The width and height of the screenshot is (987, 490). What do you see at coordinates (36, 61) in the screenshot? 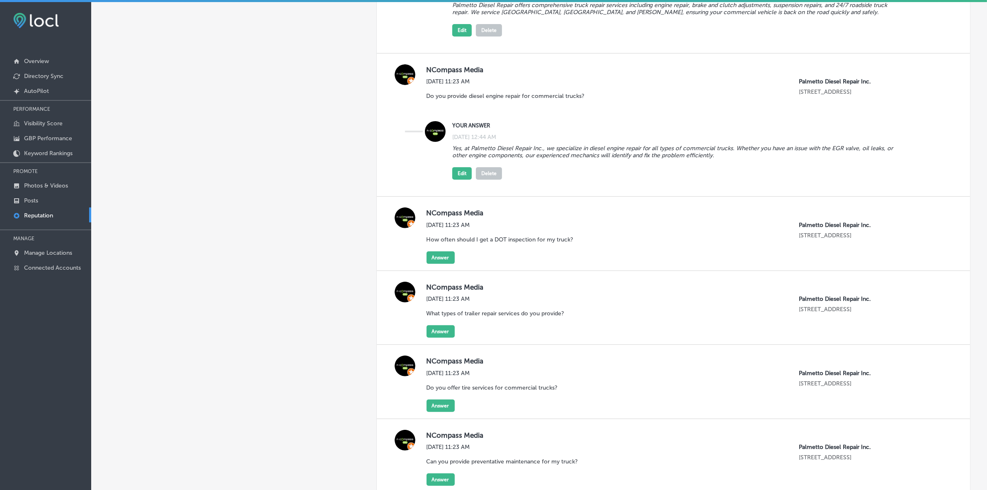
I see `p: Overview` at bounding box center [36, 61].